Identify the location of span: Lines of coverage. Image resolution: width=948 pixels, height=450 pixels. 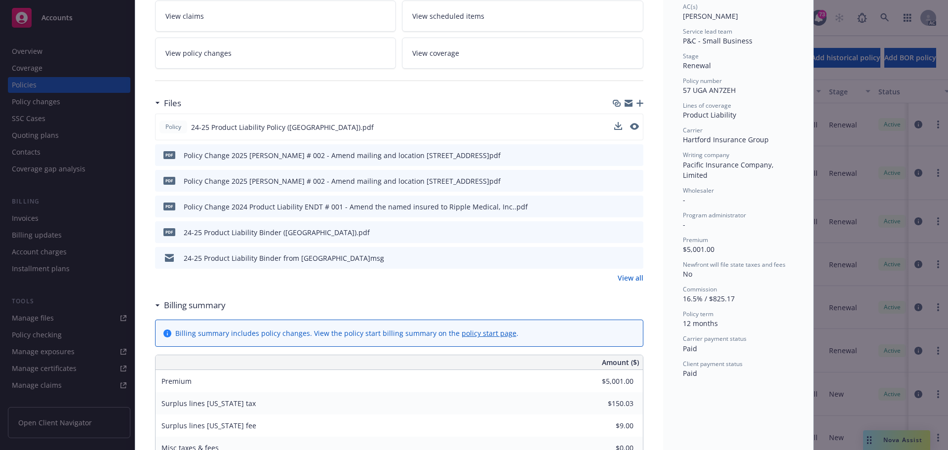
(707, 105).